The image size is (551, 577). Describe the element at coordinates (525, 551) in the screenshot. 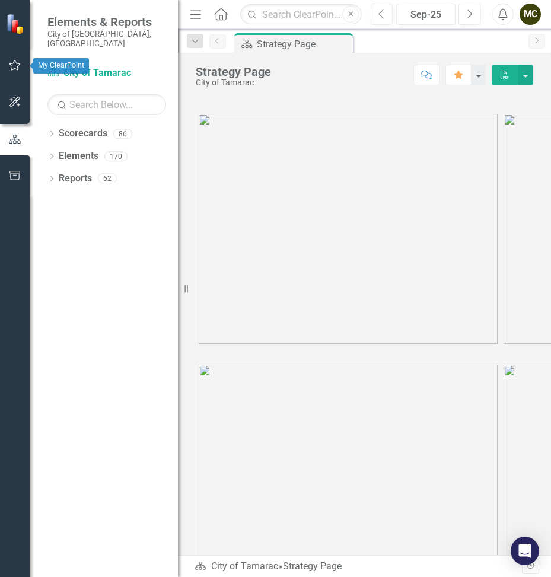

I see `div: Open Intercom Messenger` at that location.